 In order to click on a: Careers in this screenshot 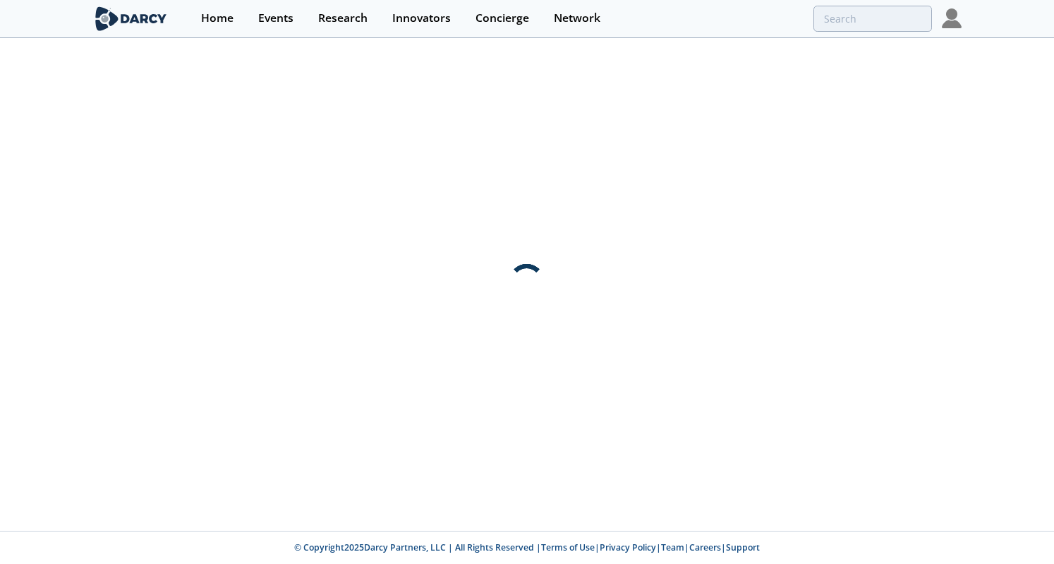, I will do `click(705, 547)`.